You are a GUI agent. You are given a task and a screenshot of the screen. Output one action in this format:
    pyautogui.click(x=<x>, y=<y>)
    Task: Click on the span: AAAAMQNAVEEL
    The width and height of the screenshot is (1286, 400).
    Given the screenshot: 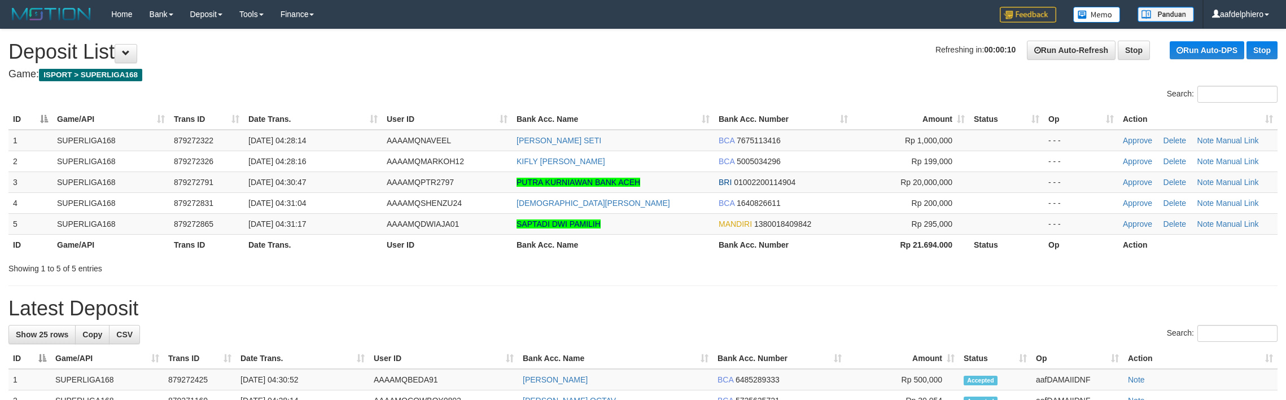 What is the action you would take?
    pyautogui.click(x=419, y=141)
    